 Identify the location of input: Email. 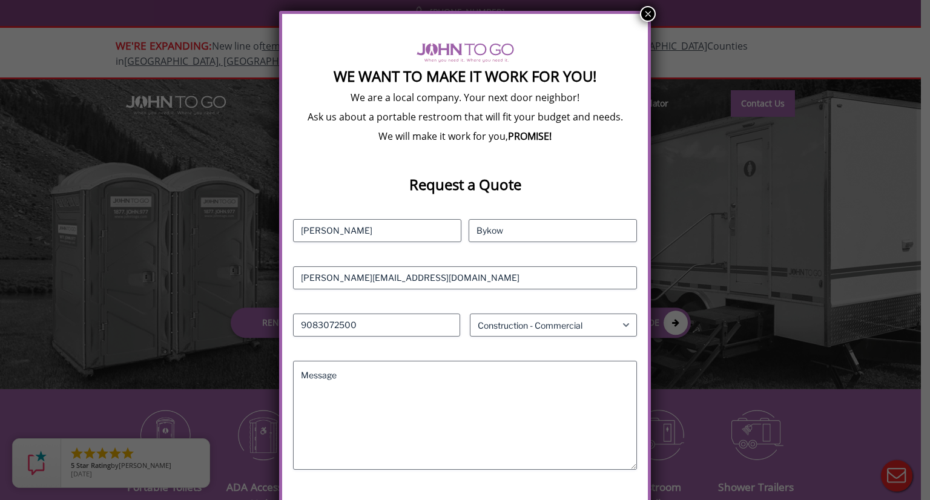
(465, 278).